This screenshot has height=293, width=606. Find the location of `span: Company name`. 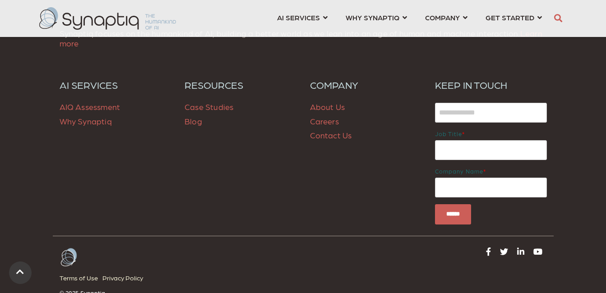

span: Company name is located at coordinates (459, 171).